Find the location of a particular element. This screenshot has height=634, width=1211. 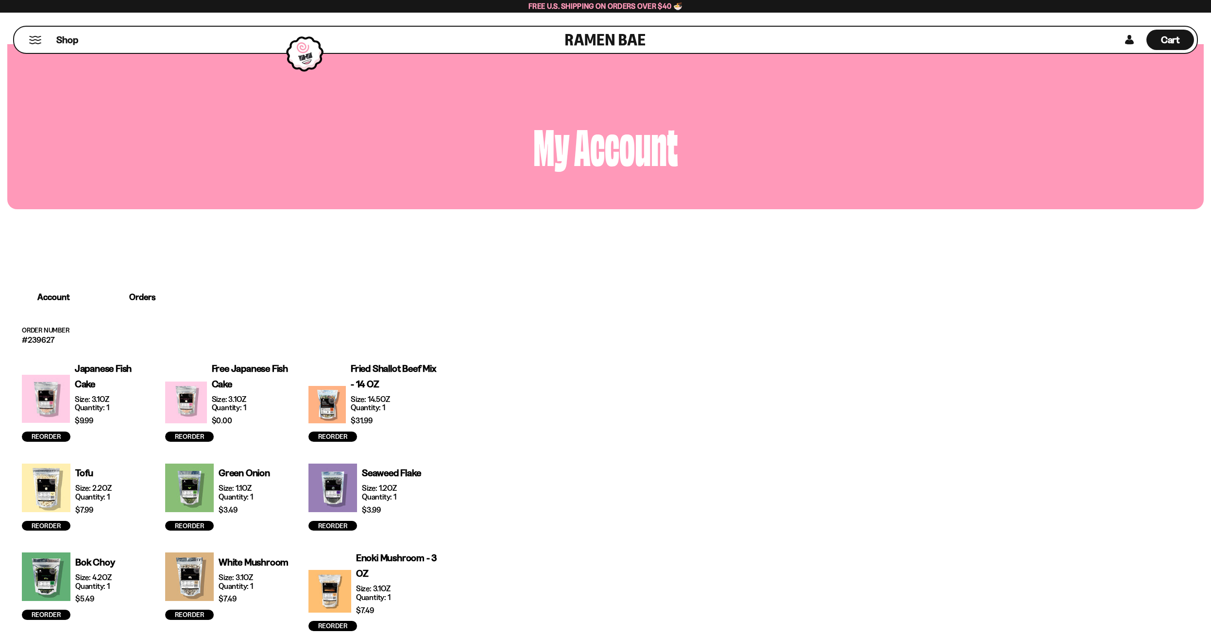

p: $7.99 is located at coordinates (93, 511).